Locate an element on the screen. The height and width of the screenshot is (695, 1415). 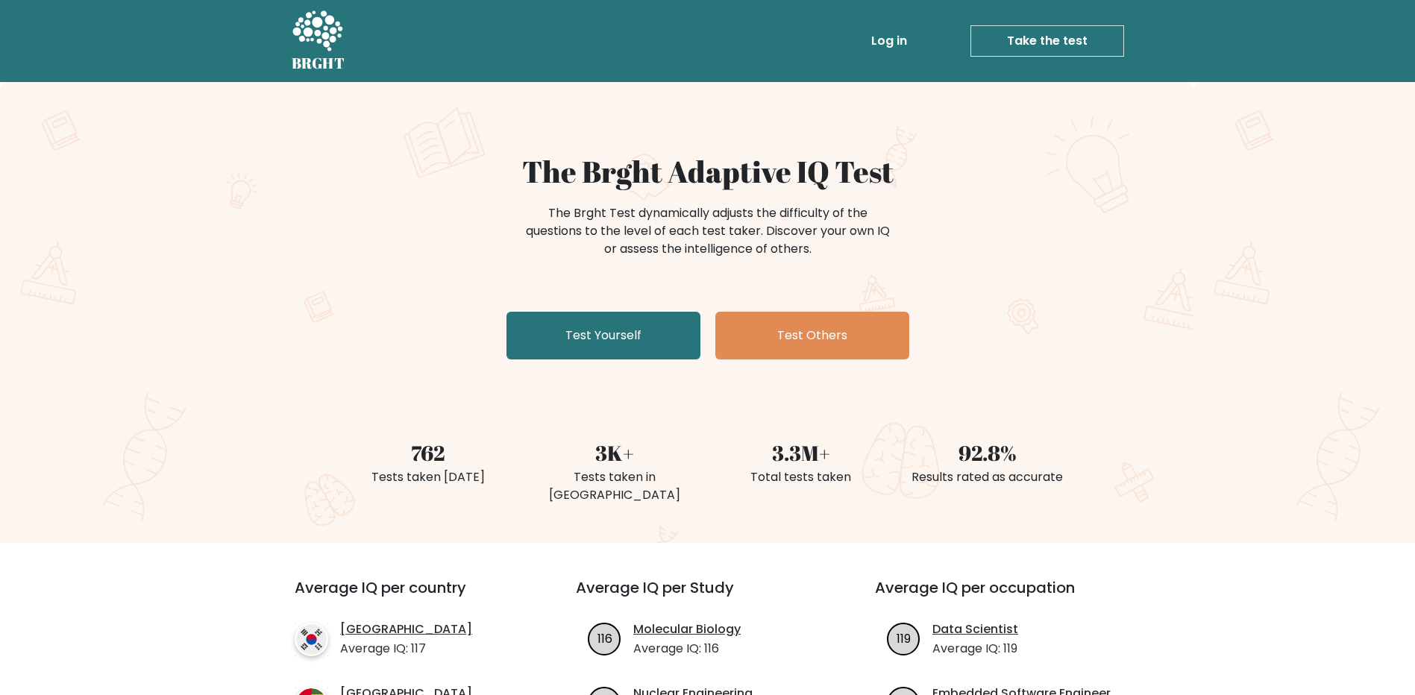
p: Average IQ: 116 is located at coordinates (687, 649).